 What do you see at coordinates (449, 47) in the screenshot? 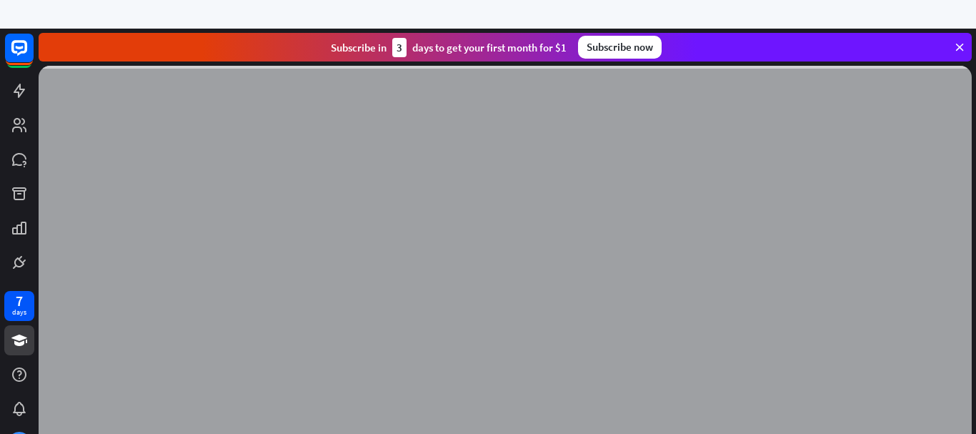
I see `div: Subscribe in days to get your first month for $1` at bounding box center [449, 47].